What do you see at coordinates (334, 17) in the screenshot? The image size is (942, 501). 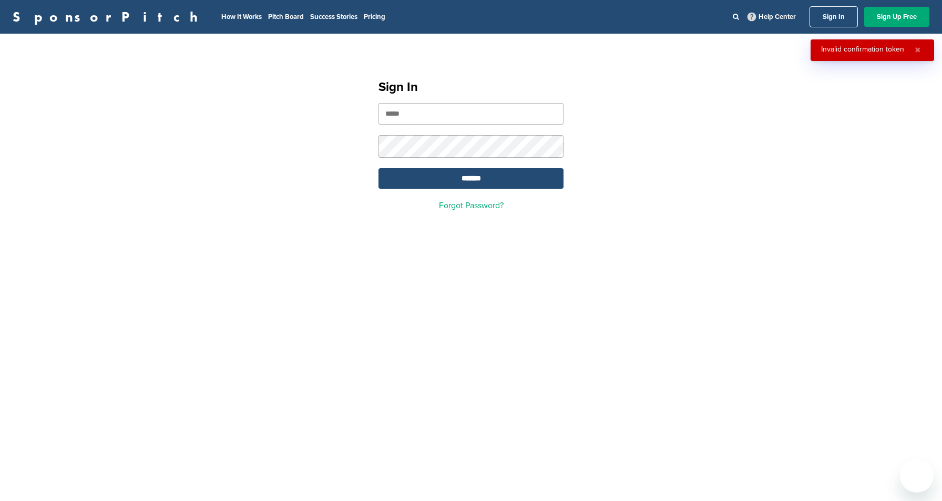 I see `a: Success Stories` at bounding box center [334, 17].